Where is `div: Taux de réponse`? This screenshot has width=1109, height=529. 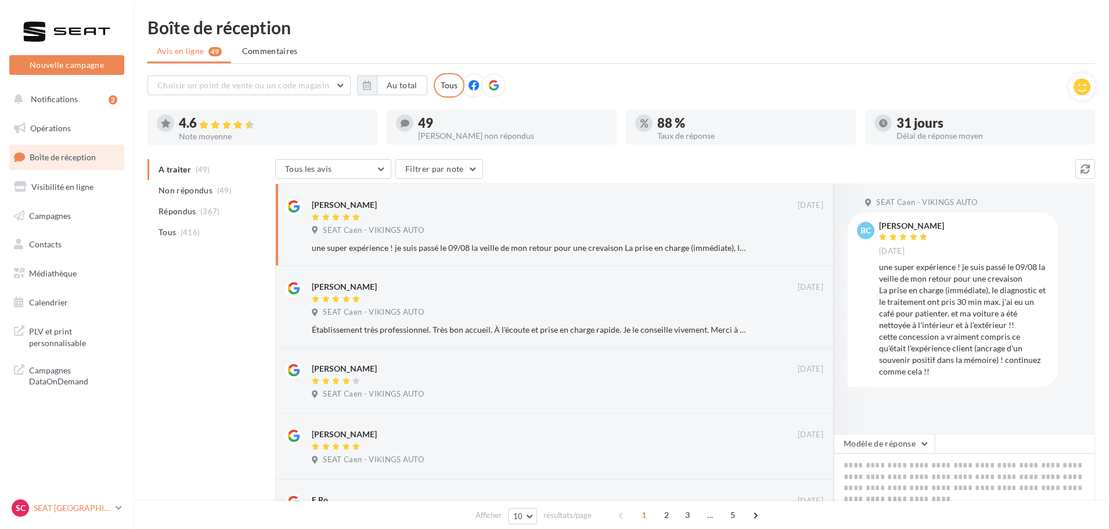
div: Taux de réponse is located at coordinates (752, 136).